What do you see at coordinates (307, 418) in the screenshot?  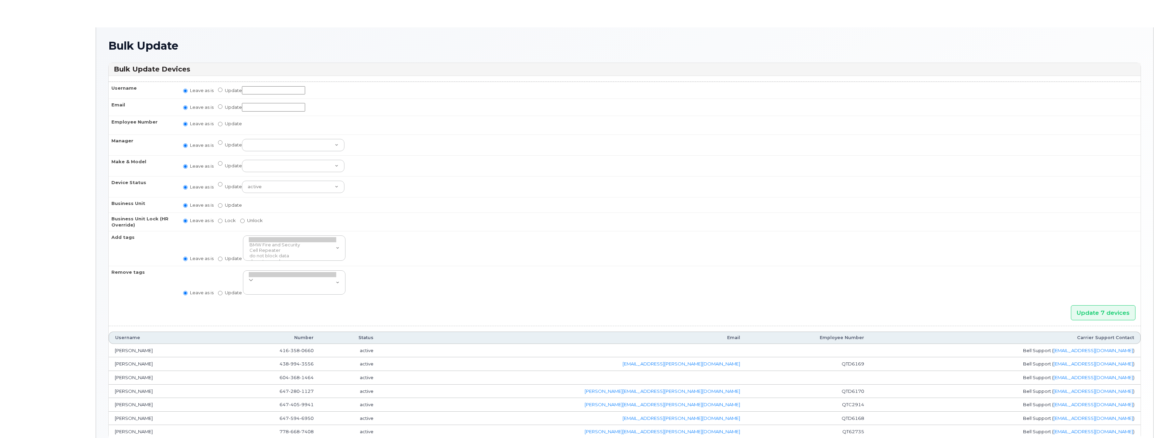 I see `span: 6950` at bounding box center [307, 418].